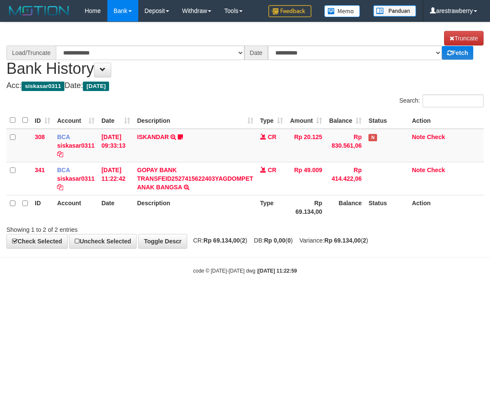 The image size is (490, 413). Describe the element at coordinates (245, 86) in the screenshot. I see `h4: Acc: Date:` at that location.